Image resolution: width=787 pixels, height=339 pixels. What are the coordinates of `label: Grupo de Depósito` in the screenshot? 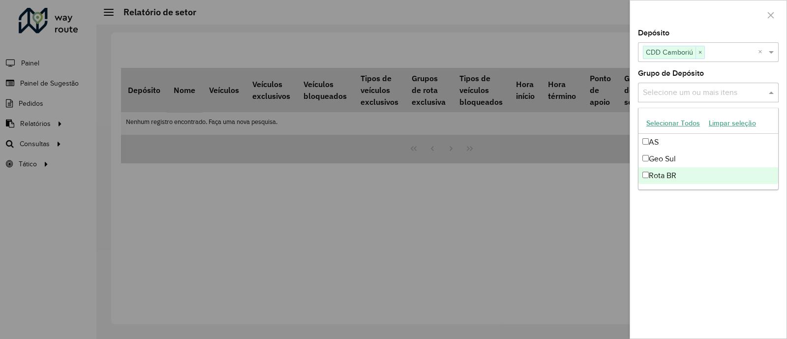 It's located at (671, 73).